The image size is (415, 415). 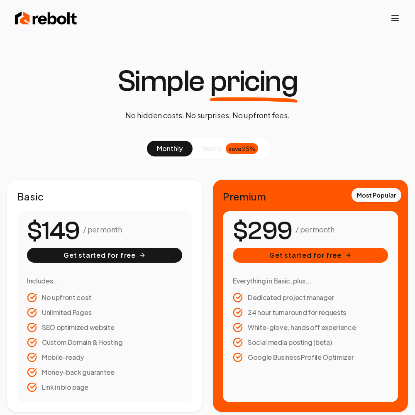 I want to click on li: 24 hour turnaround for requests, so click(x=310, y=313).